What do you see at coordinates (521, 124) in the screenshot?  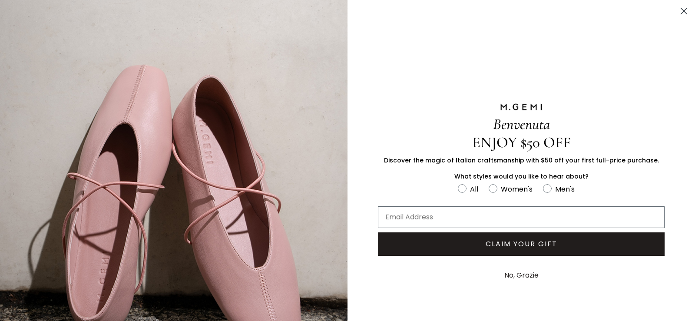 I see `span: Benvenuta` at bounding box center [521, 124].